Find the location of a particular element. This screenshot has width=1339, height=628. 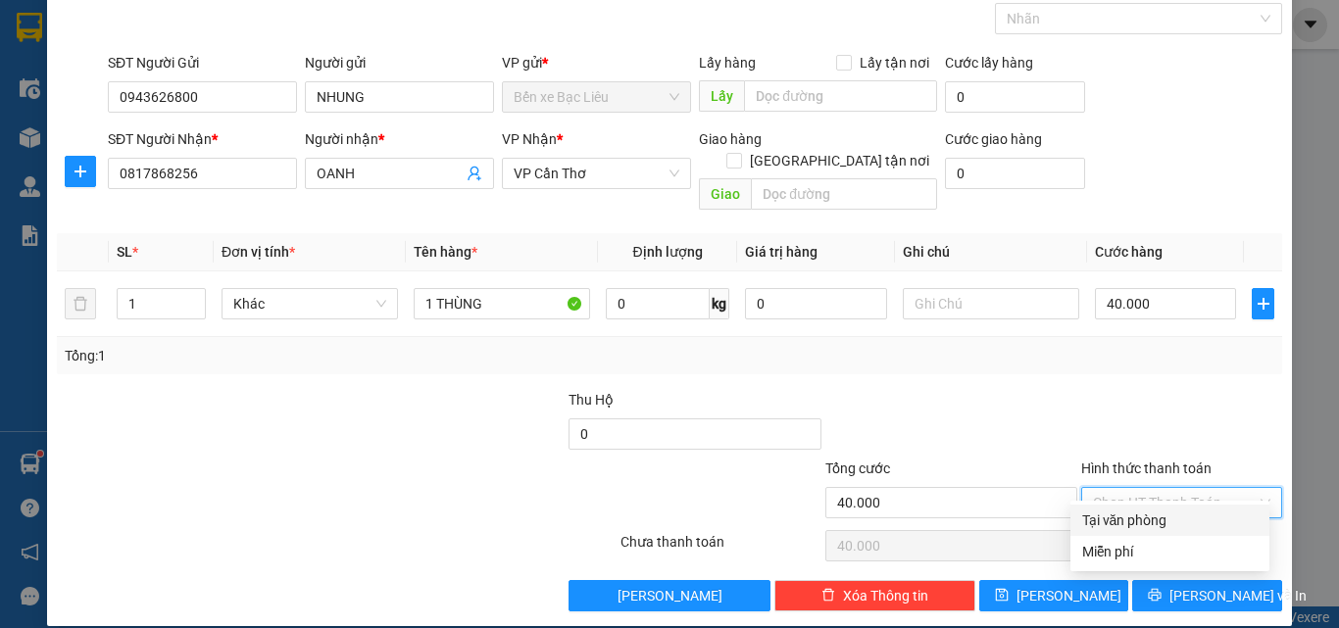

input: VD: Bàn, Ghế is located at coordinates (502, 304).